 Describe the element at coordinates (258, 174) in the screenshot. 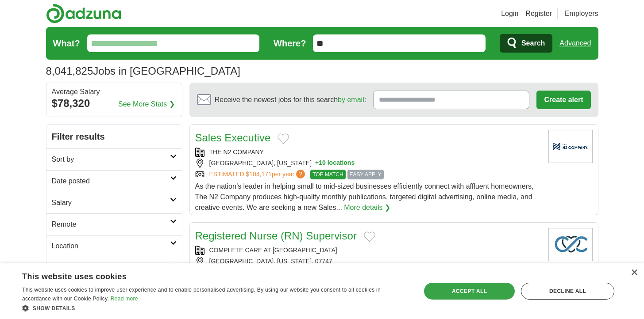

I see `span: $104,171` at that location.